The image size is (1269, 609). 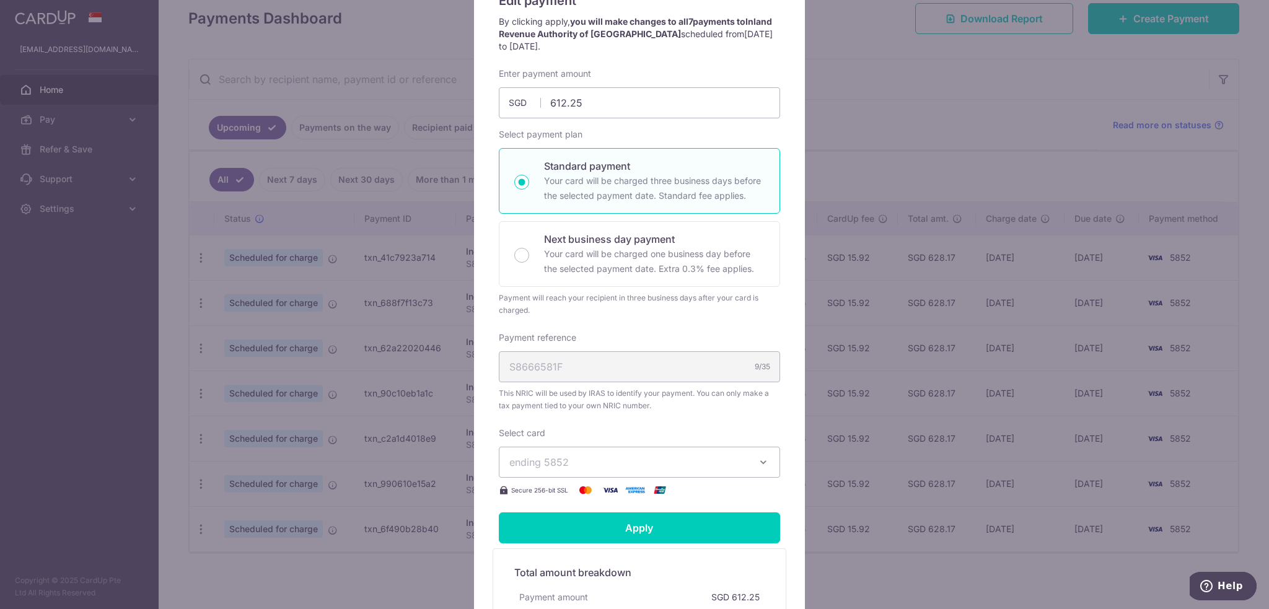 I want to click on button: ending 5852, so click(x=639, y=462).